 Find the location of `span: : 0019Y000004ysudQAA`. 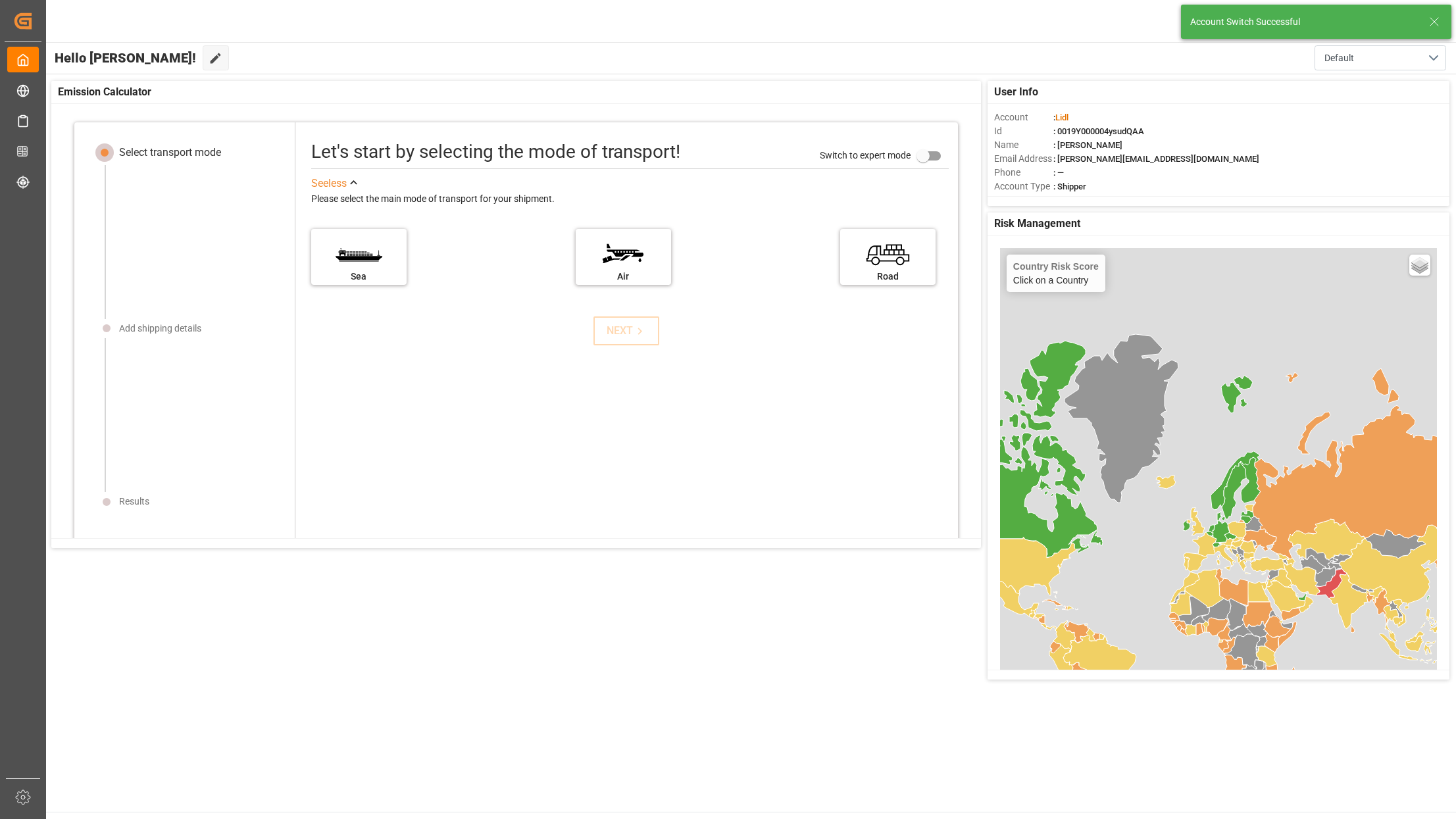

span: : 0019Y000004ysudQAA is located at coordinates (1098, 131).